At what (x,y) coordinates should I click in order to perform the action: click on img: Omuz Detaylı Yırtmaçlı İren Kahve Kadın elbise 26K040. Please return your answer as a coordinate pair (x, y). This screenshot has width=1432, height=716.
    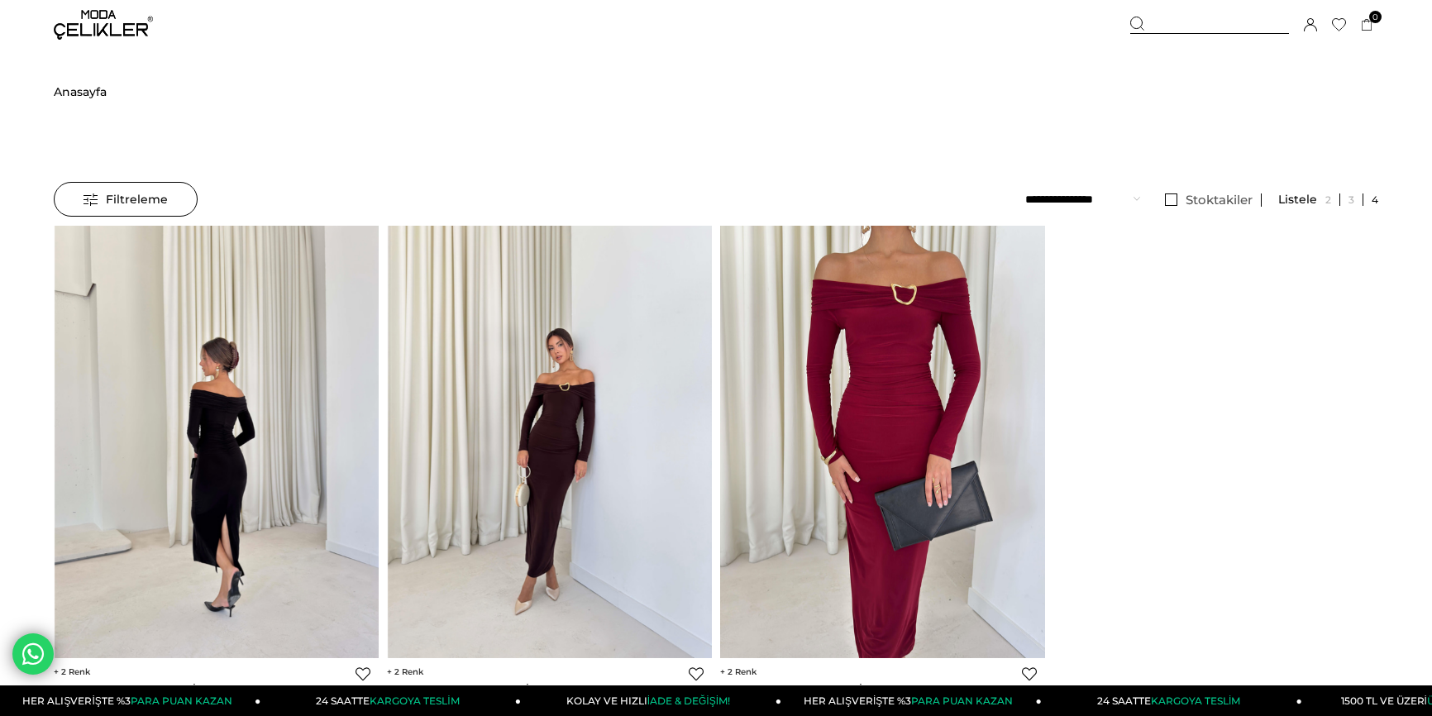
    Looking at the image, I should click on (550, 442).